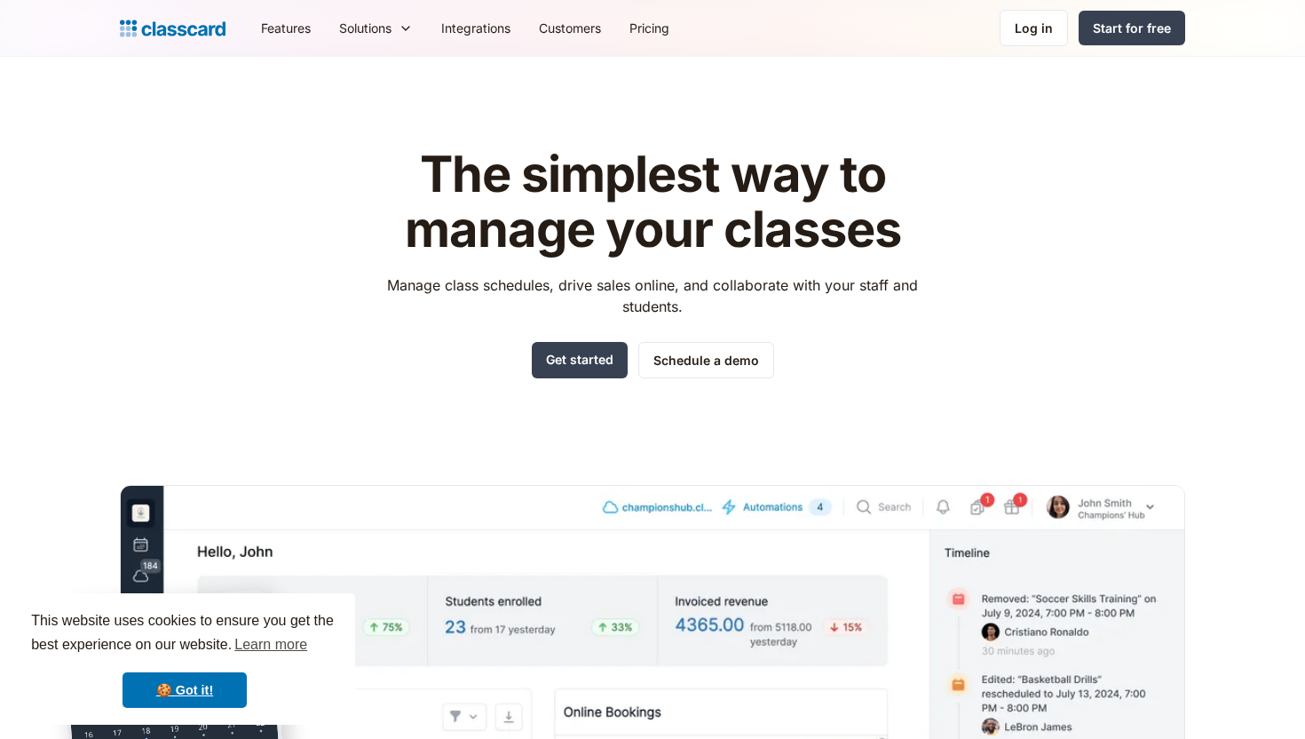 Image resolution: width=1305 pixels, height=739 pixels. I want to click on a: Logo, so click(172, 28).